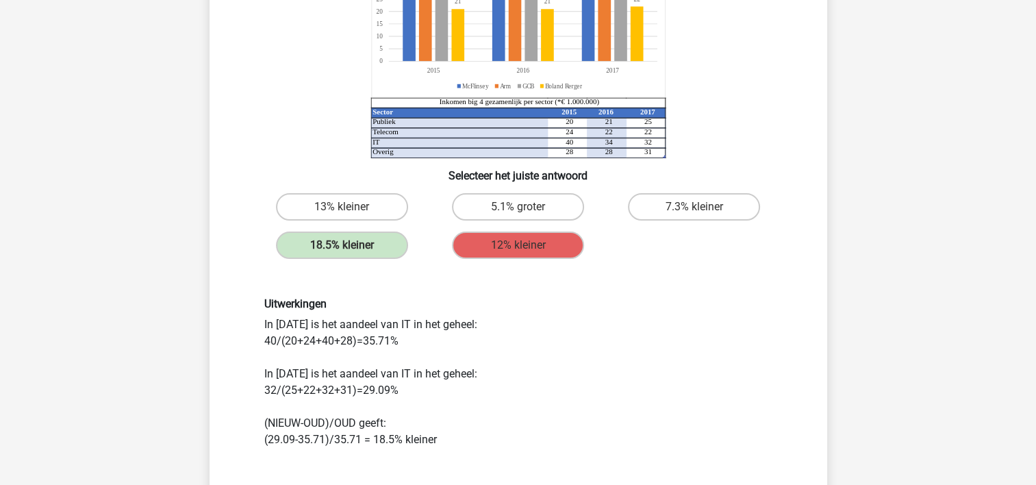 This screenshot has height=485, width=1036. What do you see at coordinates (529, 86) in the screenshot?
I see `tspan: GCB` at bounding box center [529, 86].